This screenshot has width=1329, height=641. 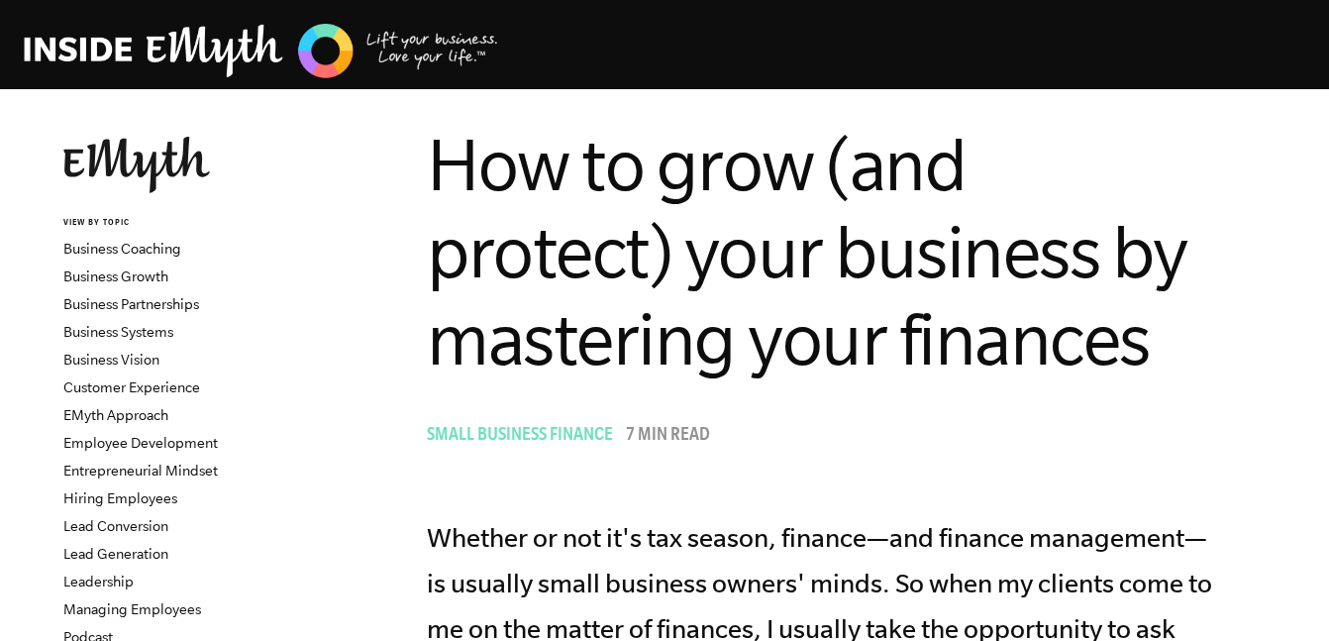 I want to click on p: 7 min read, so click(x=668, y=437).